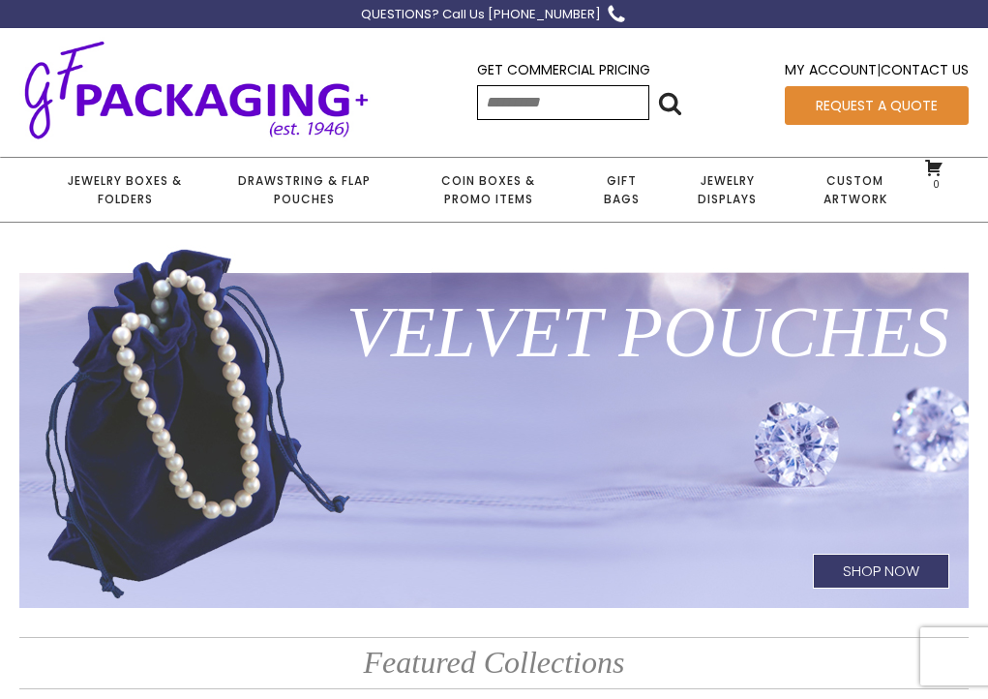 This screenshot has height=699, width=988. What do you see at coordinates (924, 70) in the screenshot?
I see `a: Contact Us` at bounding box center [924, 70].